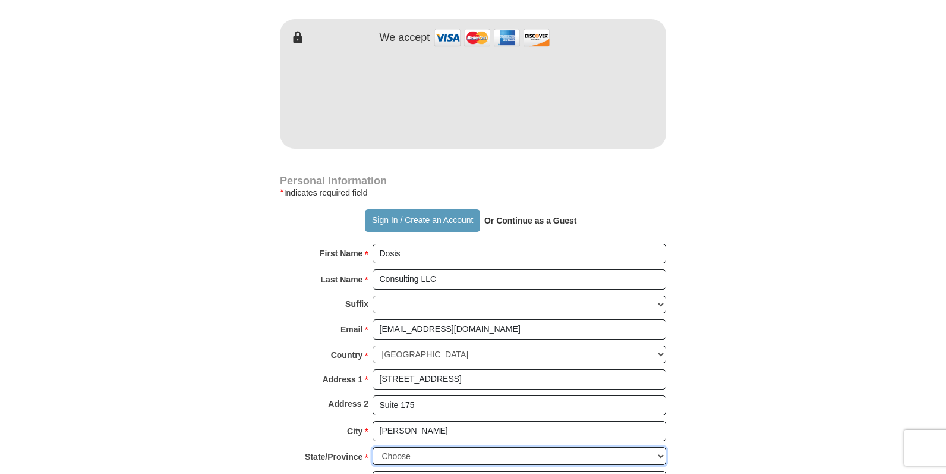  Describe the element at coordinates (473, 193) in the screenshot. I see `div: Indicates required field` at that location.